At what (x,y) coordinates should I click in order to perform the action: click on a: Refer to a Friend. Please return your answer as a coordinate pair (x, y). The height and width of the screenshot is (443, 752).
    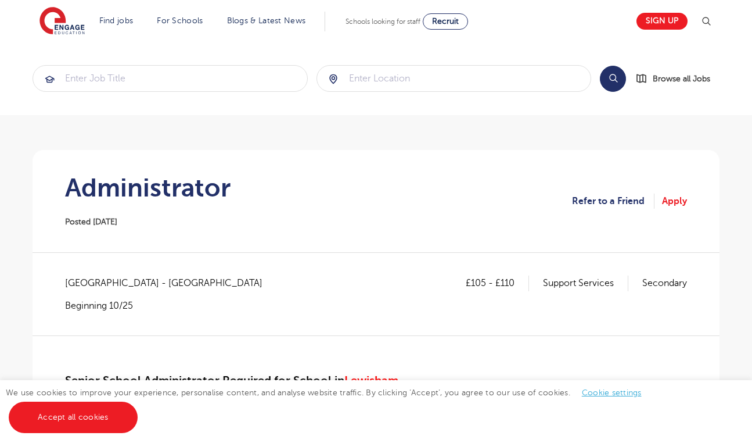
    Looking at the image, I should click on (613, 201).